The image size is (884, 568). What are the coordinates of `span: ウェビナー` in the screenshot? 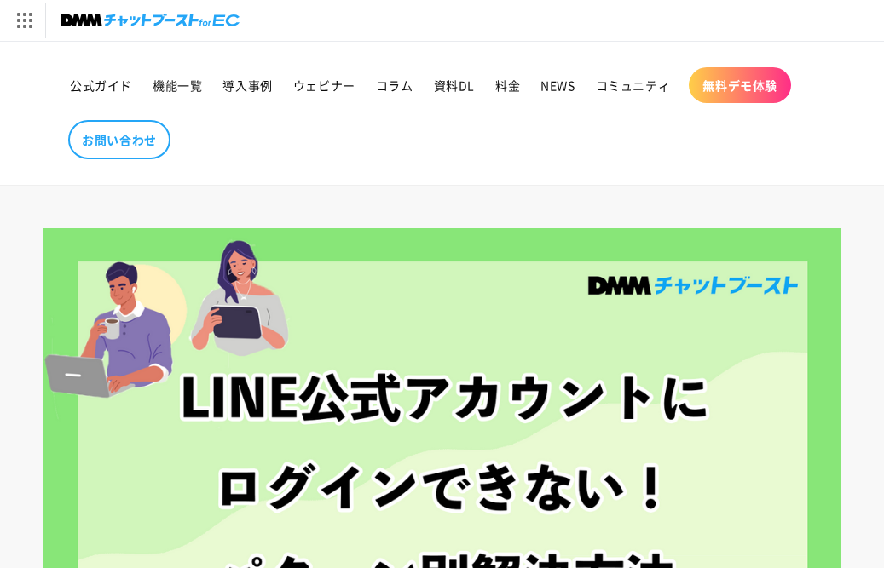 It's located at (324, 85).